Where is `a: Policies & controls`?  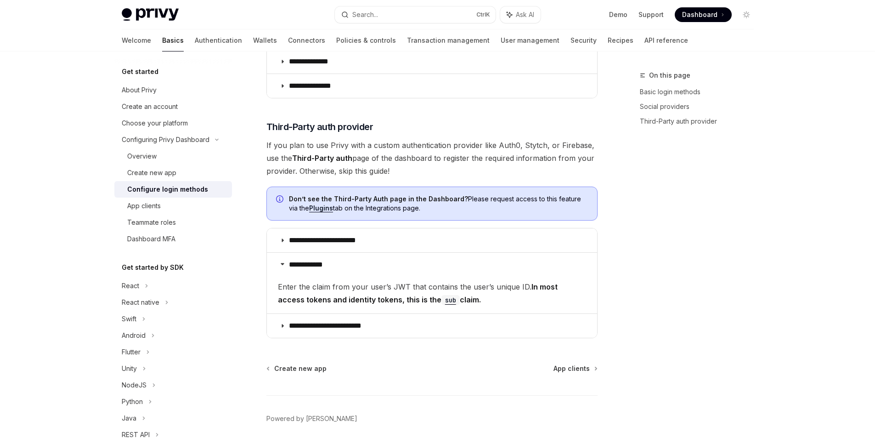 a: Policies & controls is located at coordinates (366, 40).